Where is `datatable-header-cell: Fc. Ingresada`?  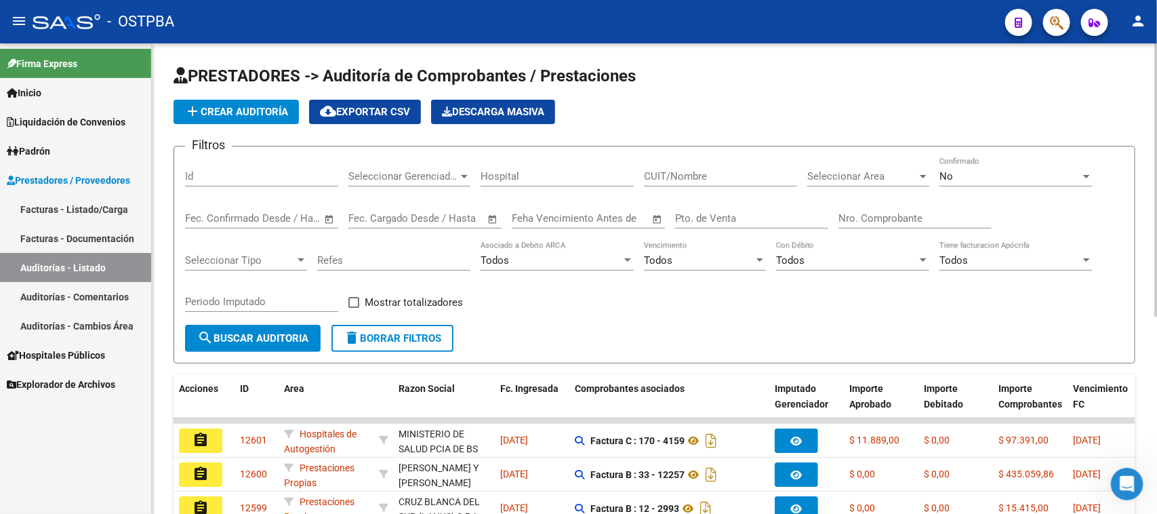 datatable-header-cell: Fc. Ingresada is located at coordinates (532, 404).